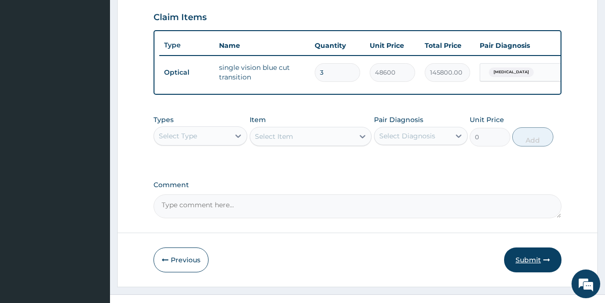 The width and height of the screenshot is (605, 303). What do you see at coordinates (533, 137) in the screenshot?
I see `button: Add` at bounding box center [533, 137].